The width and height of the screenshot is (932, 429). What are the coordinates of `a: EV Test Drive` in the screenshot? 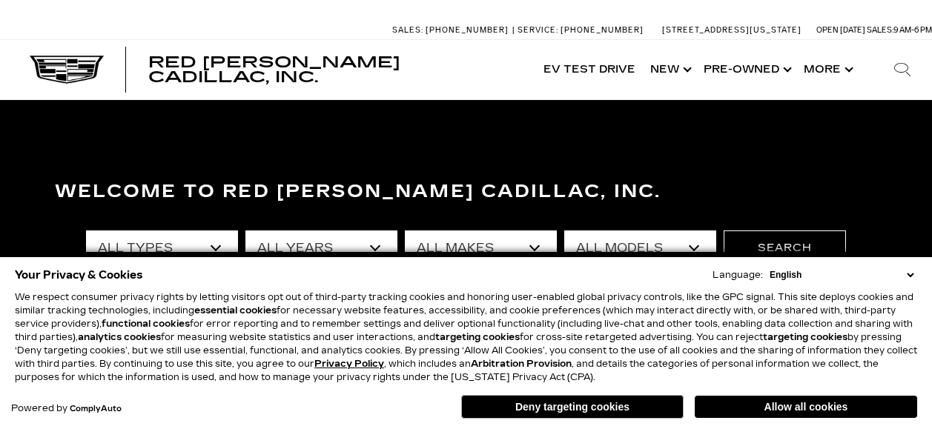 It's located at (590, 70).